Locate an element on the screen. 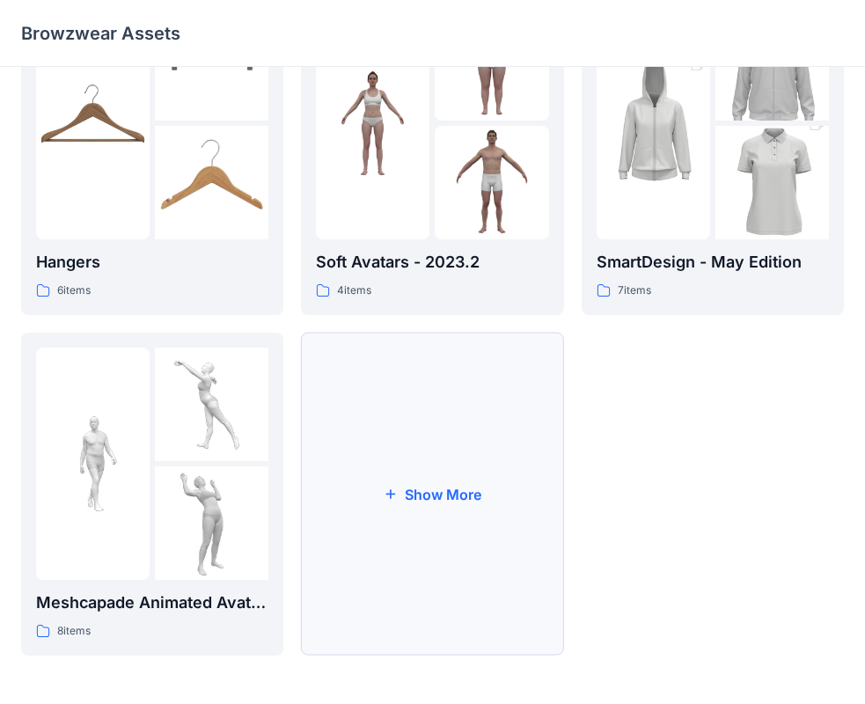  p: 8 items is located at coordinates (74, 631).